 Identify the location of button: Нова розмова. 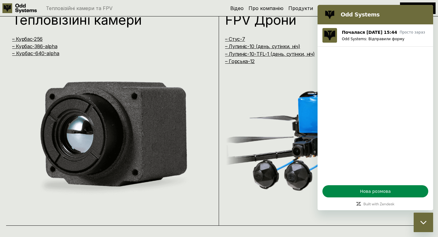
(58, 186).